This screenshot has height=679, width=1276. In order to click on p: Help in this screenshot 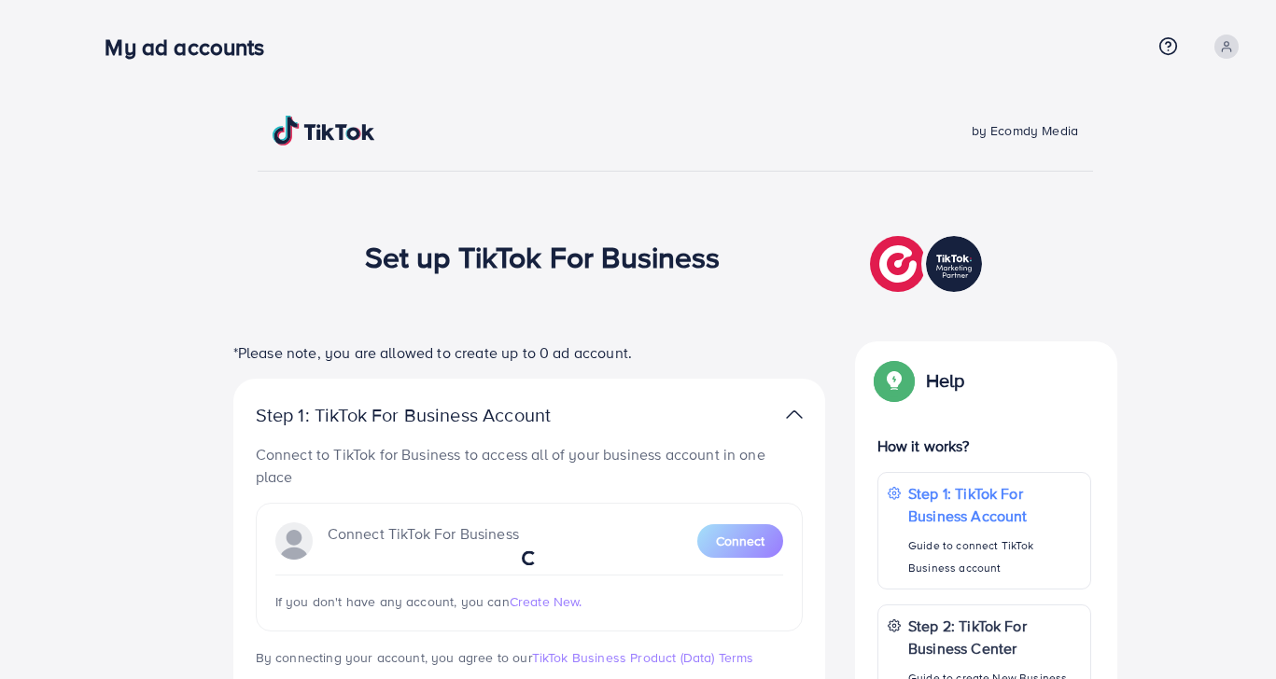, I will do `click(945, 381)`.